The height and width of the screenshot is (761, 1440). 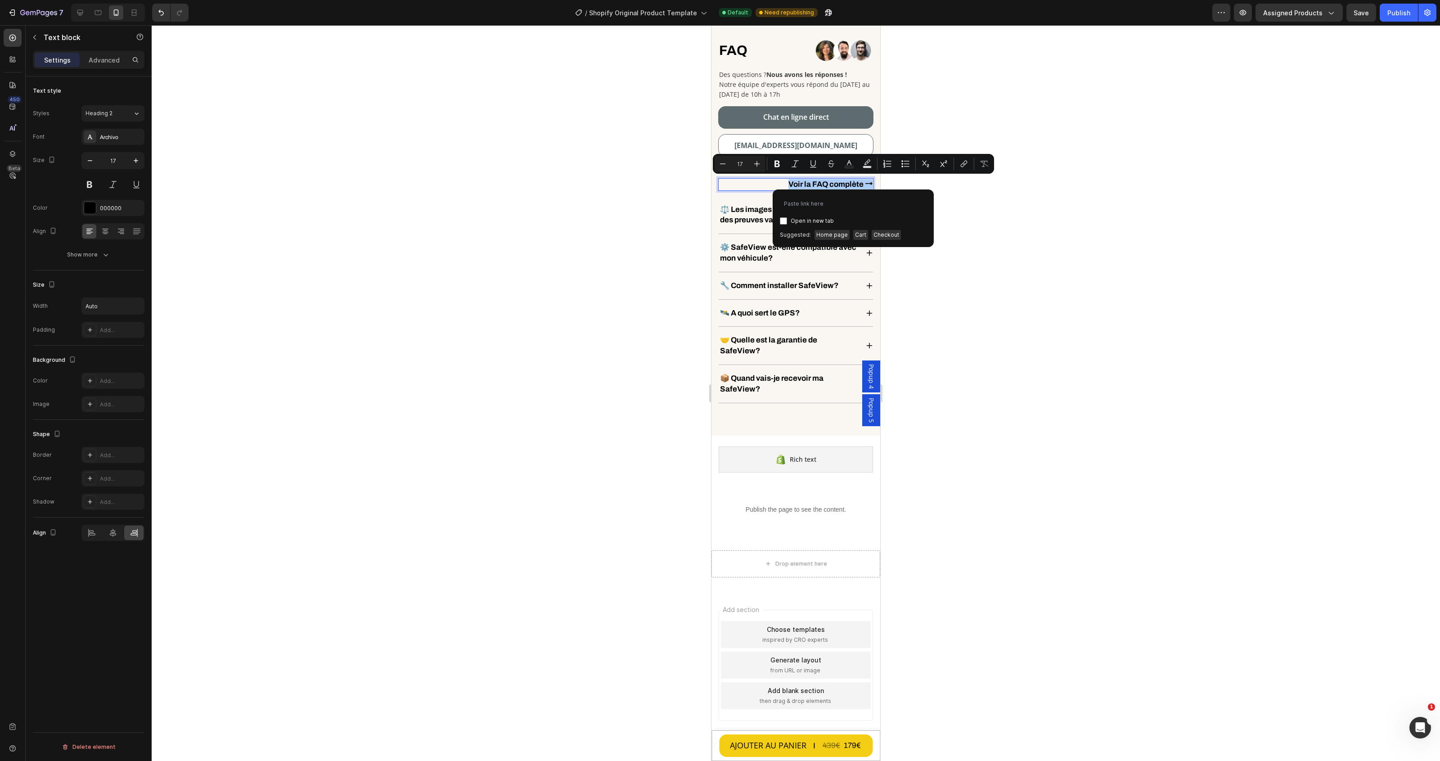 I want to click on span: 1, so click(x=1432, y=707).